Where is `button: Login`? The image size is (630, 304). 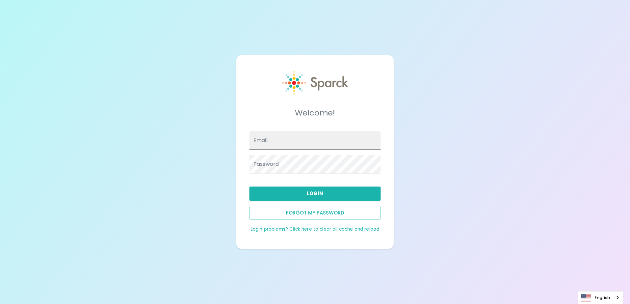 button: Login is located at coordinates (315, 194).